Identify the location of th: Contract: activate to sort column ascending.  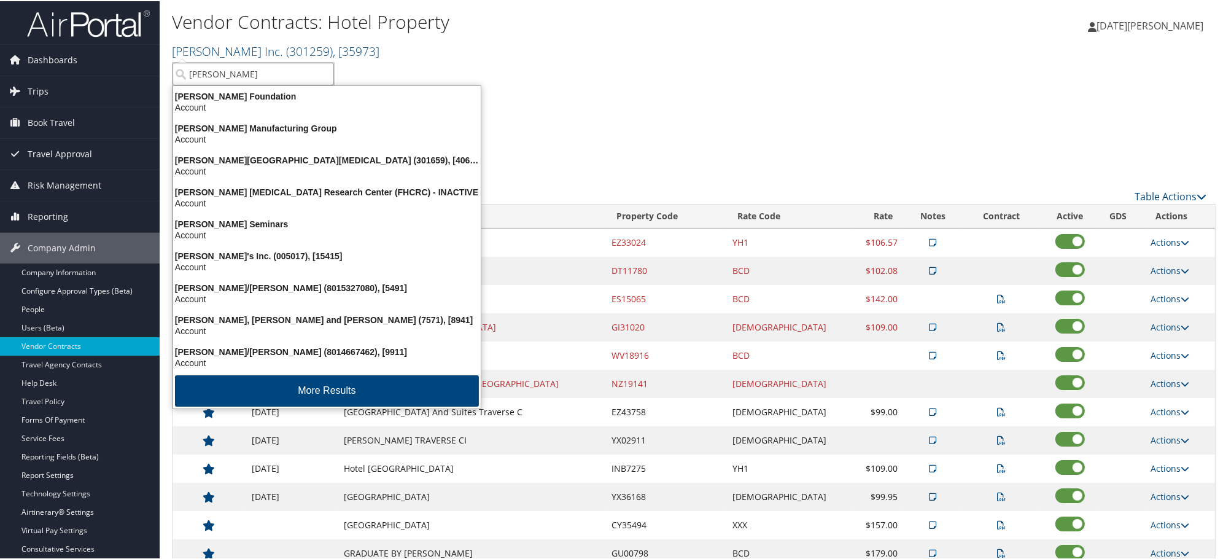
(1002, 215).